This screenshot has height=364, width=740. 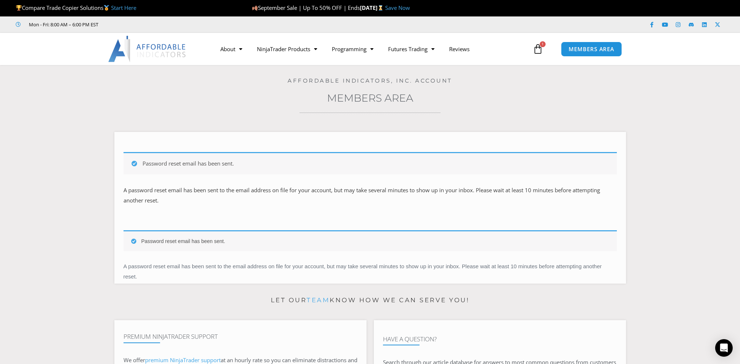 I want to click on span: MEMBERS AREA, so click(x=591, y=49).